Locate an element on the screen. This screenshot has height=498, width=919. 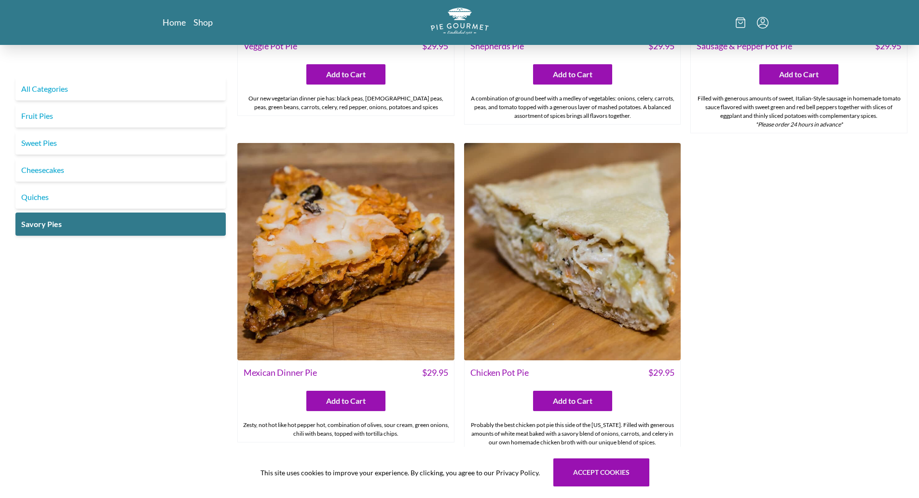
span: Sausage & Pepper Pot Pie is located at coordinates (745, 46).